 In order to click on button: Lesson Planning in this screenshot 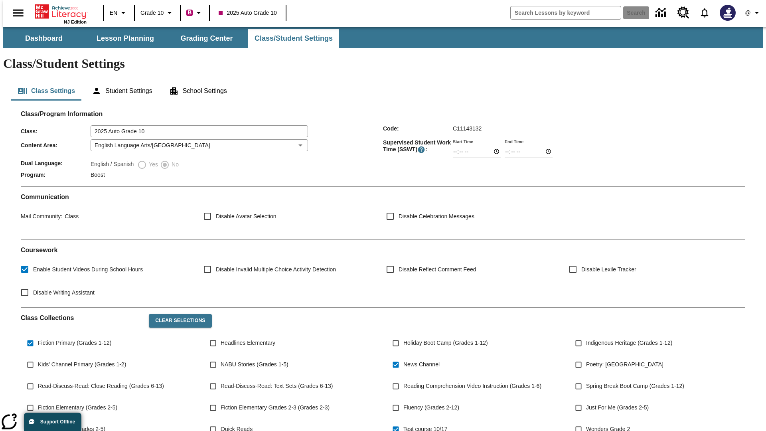, I will do `click(125, 38)`.